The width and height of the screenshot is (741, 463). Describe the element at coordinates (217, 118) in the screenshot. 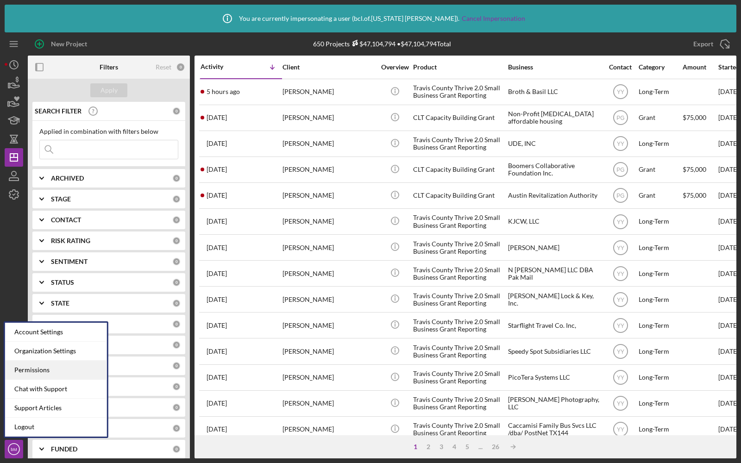

I see `time: 2025-09-23 17:12` at that location.